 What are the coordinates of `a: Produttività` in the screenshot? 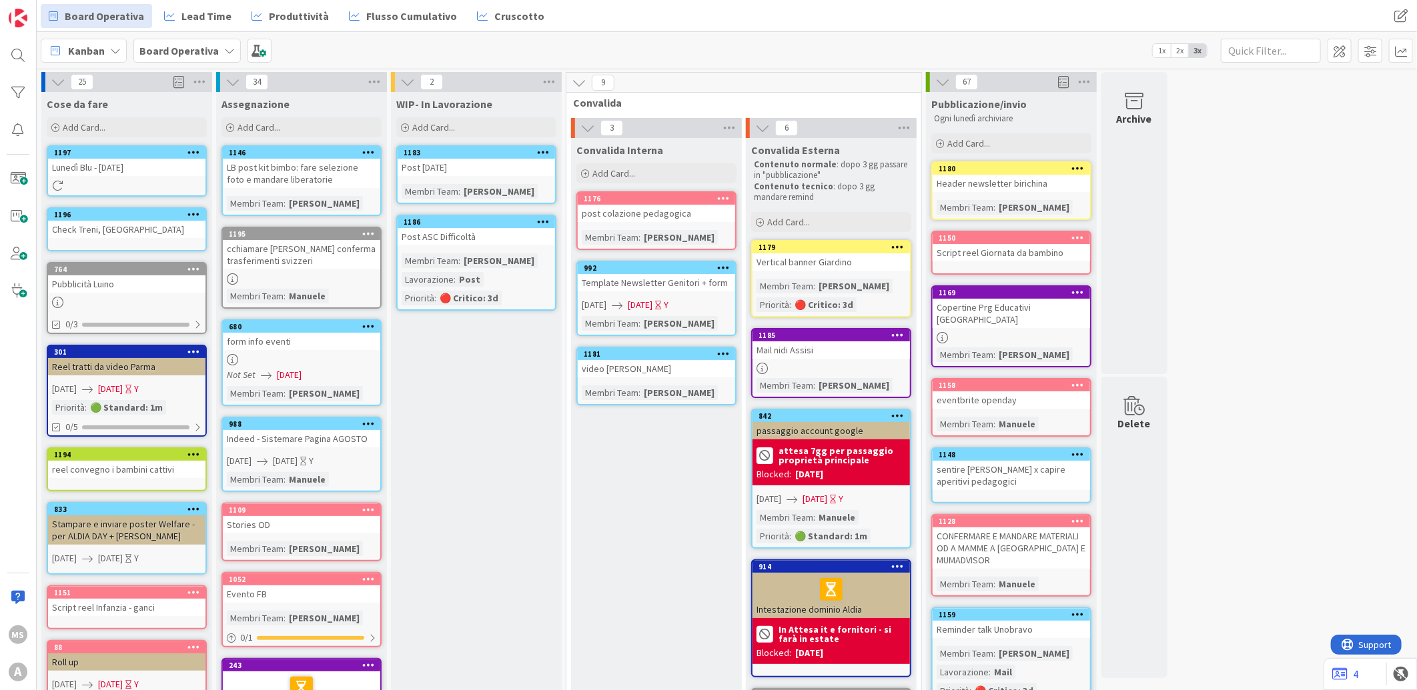 It's located at (290, 16).